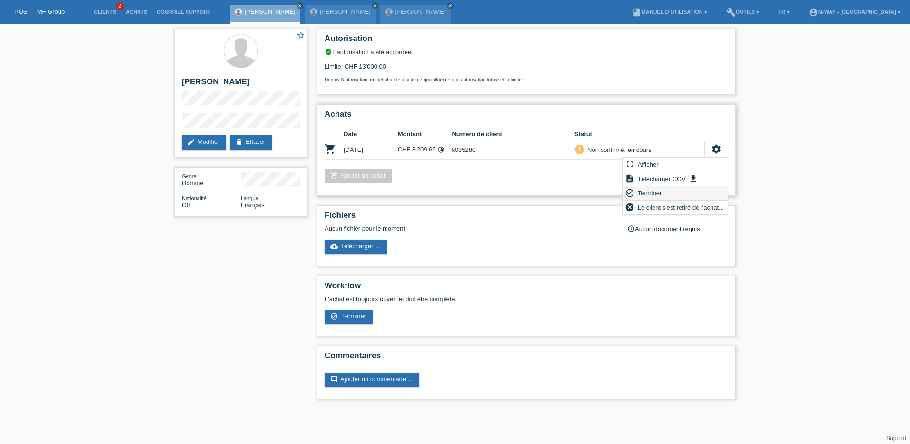 Image resolution: width=910 pixels, height=444 pixels. What do you see at coordinates (527, 69) in the screenshot?
I see `div: Limite: CHF 13'000.00` at bounding box center [527, 69].